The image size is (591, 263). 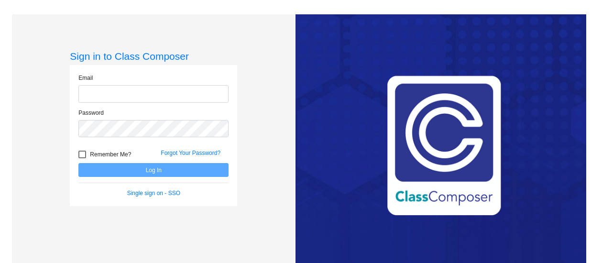 I want to click on span: Remember Me?, so click(x=110, y=155).